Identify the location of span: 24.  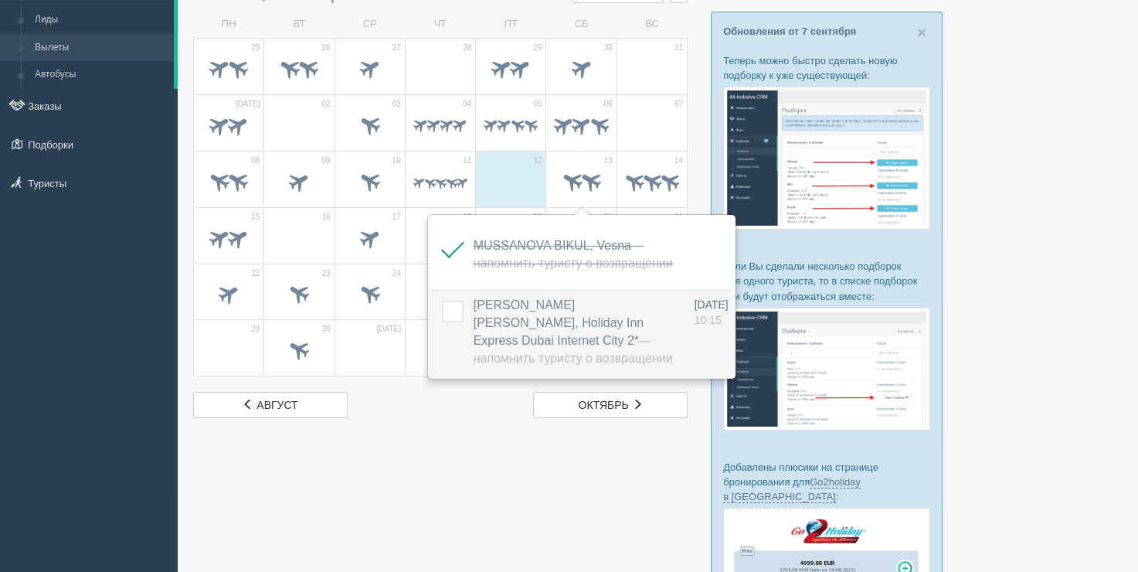
(396, 274).